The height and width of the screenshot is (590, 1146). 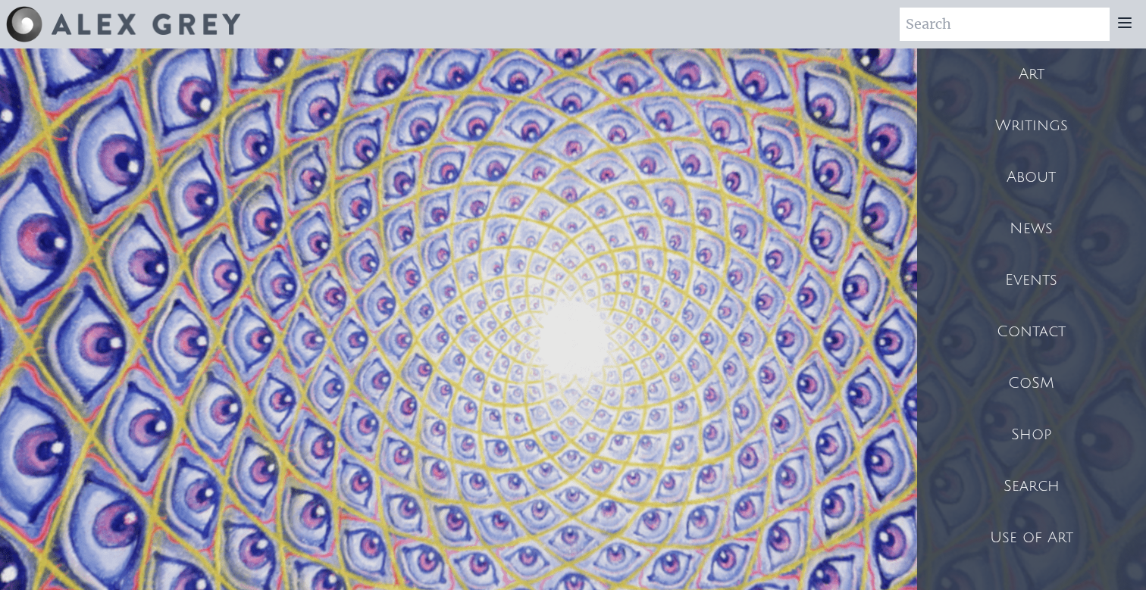 I want to click on a: Writings, so click(x=1031, y=126).